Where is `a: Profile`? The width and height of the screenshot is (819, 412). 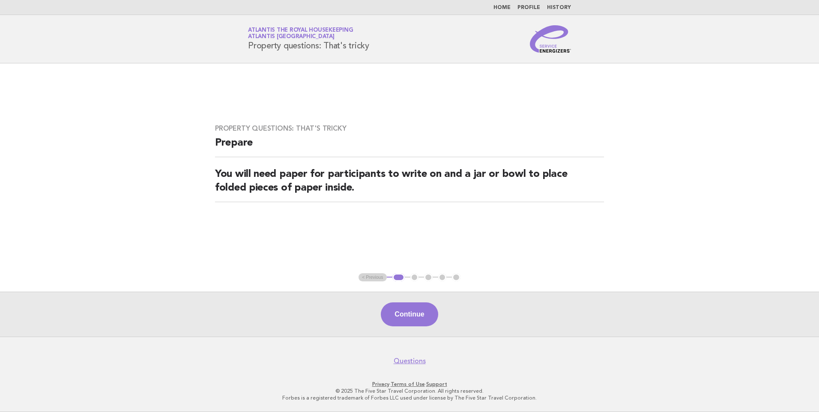 a: Profile is located at coordinates (529, 8).